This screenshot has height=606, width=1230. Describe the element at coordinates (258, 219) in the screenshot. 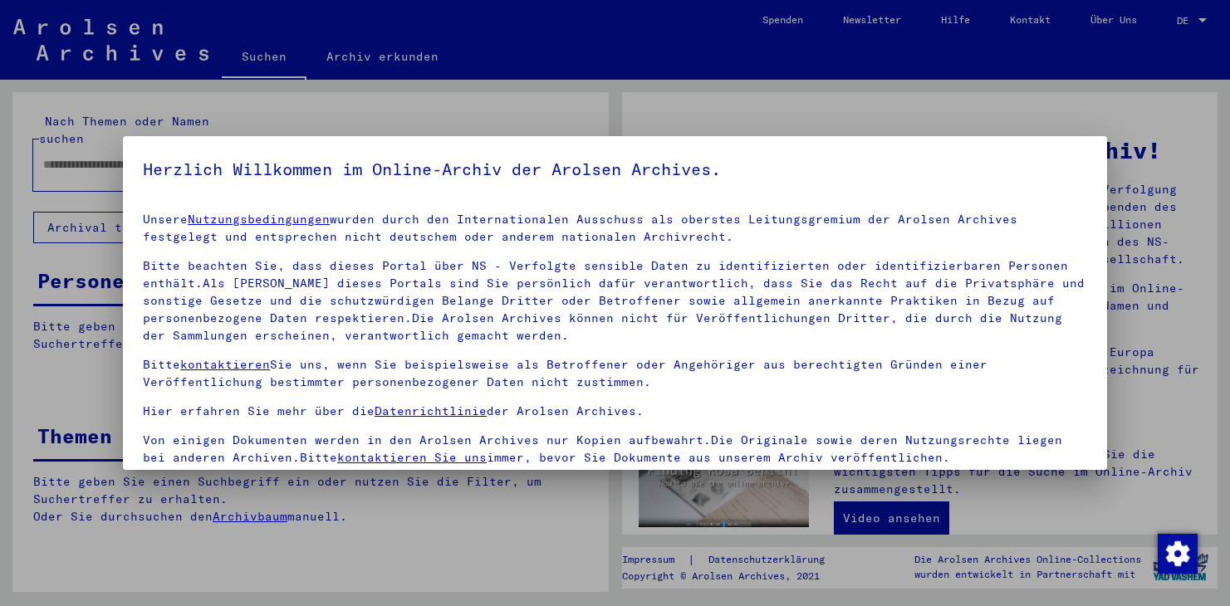

I see `a: Nutzungsbedingungen` at that location.